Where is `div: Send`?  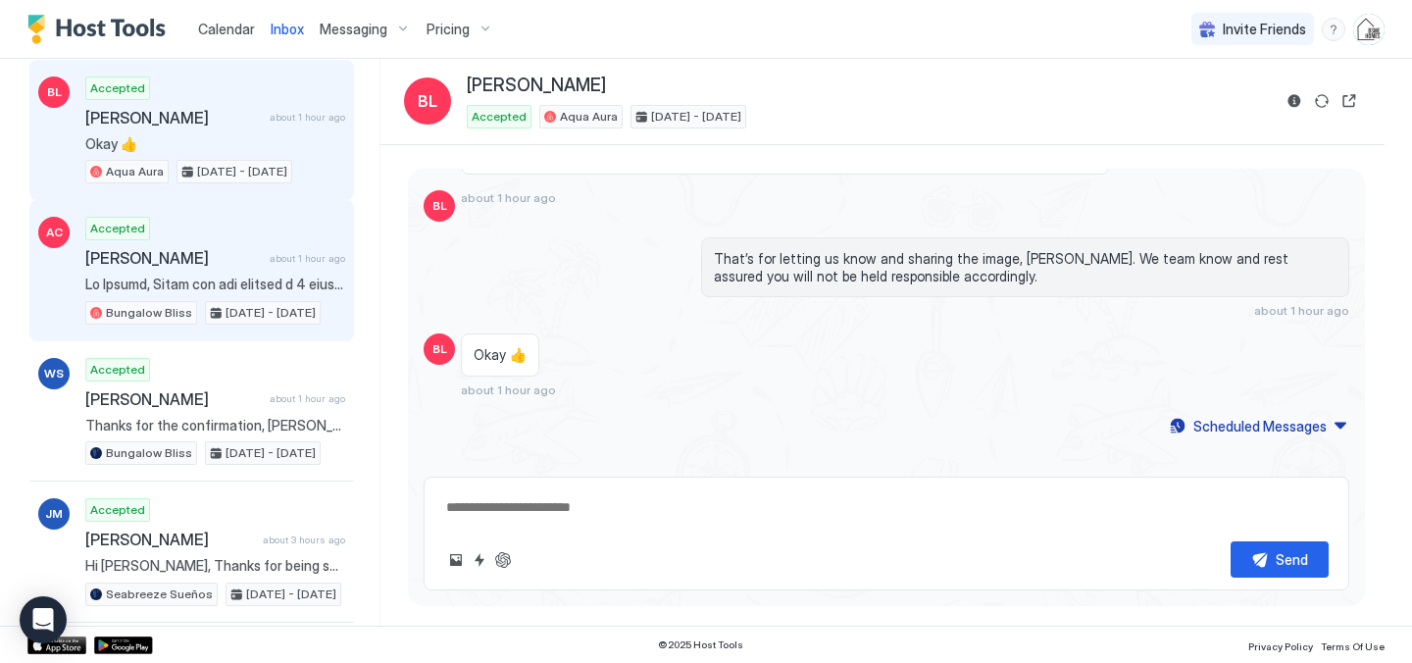
div: Send is located at coordinates (1291, 559).